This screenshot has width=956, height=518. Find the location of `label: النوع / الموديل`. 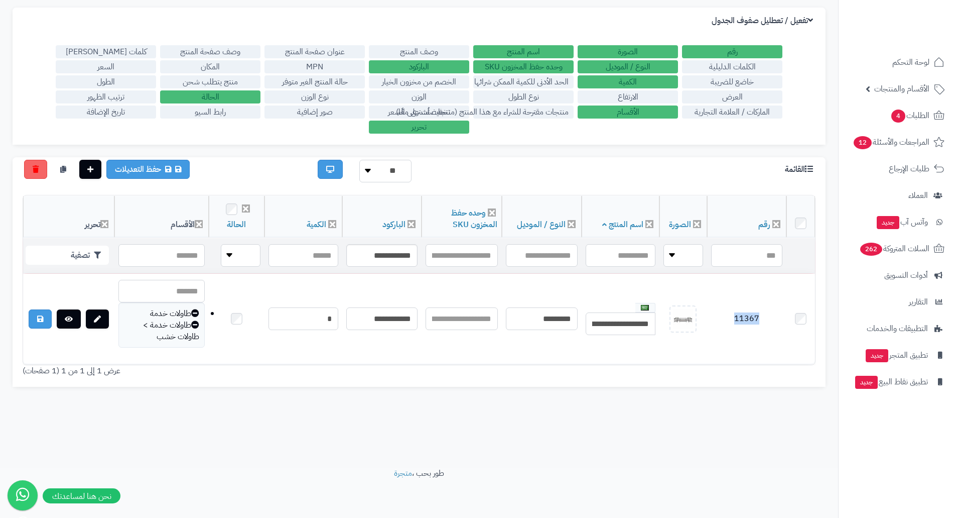

label: النوع / الموديل is located at coordinates (628, 67).